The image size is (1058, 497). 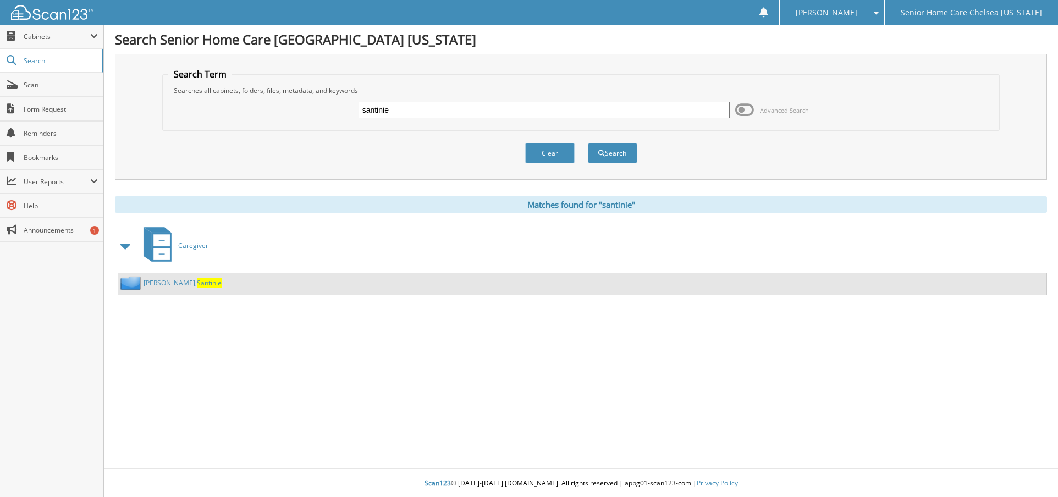 I want to click on div: Matches found for "santinie", so click(x=580, y=204).